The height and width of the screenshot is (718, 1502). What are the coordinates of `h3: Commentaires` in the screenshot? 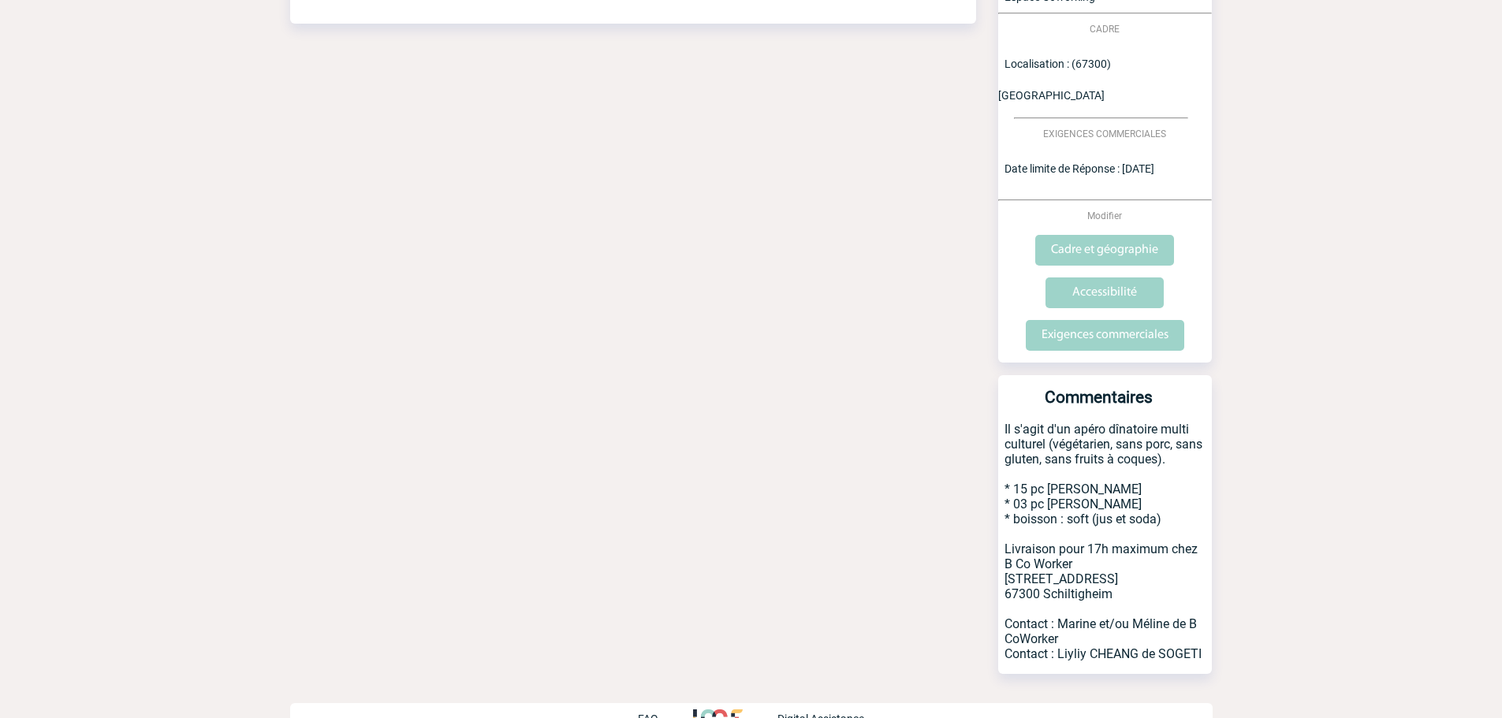 It's located at (1098, 404).